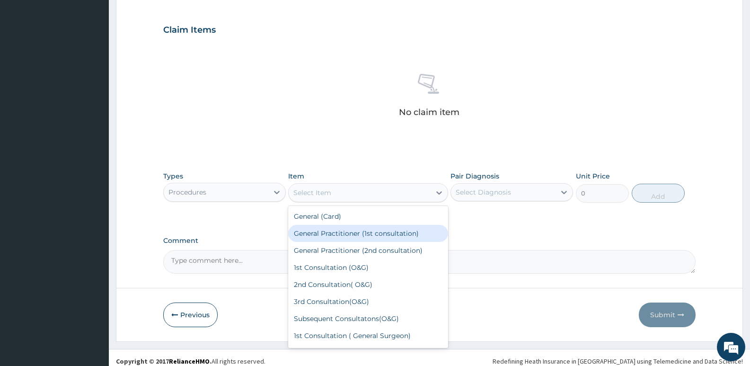  I want to click on div: 1st Consultation (O&G), so click(367, 267).